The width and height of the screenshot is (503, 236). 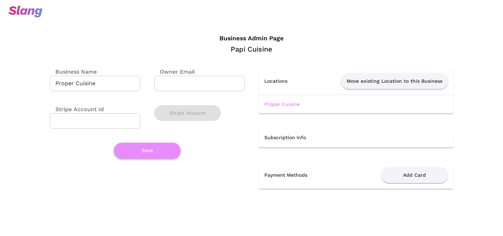 What do you see at coordinates (25, 12) in the screenshot?
I see `img: svg+xml;base64,PHN2ZyB3aWR0aD0iOTciIGhlaWdodD0iMzQiIHZpZXdCb3g9IjAgMCA5NyAzNCIgZmlsbD0ibm9uZSIgeG...` at bounding box center [25, 12].